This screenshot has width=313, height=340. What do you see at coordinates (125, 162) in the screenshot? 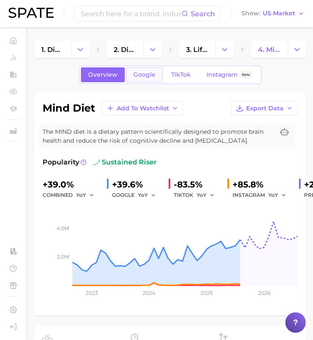
I see `span: sustained riser` at bounding box center [125, 162].